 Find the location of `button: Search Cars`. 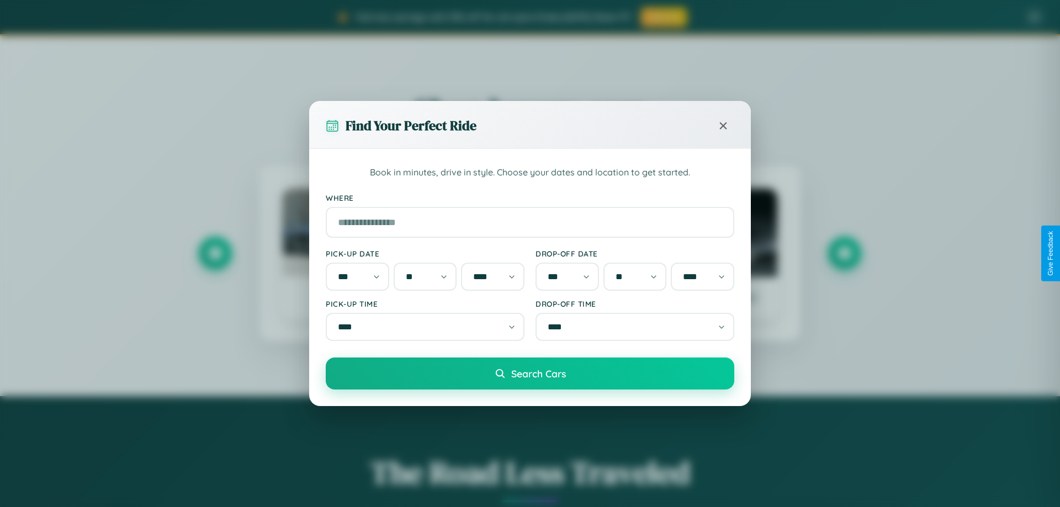

button: Search Cars is located at coordinates (530, 374).